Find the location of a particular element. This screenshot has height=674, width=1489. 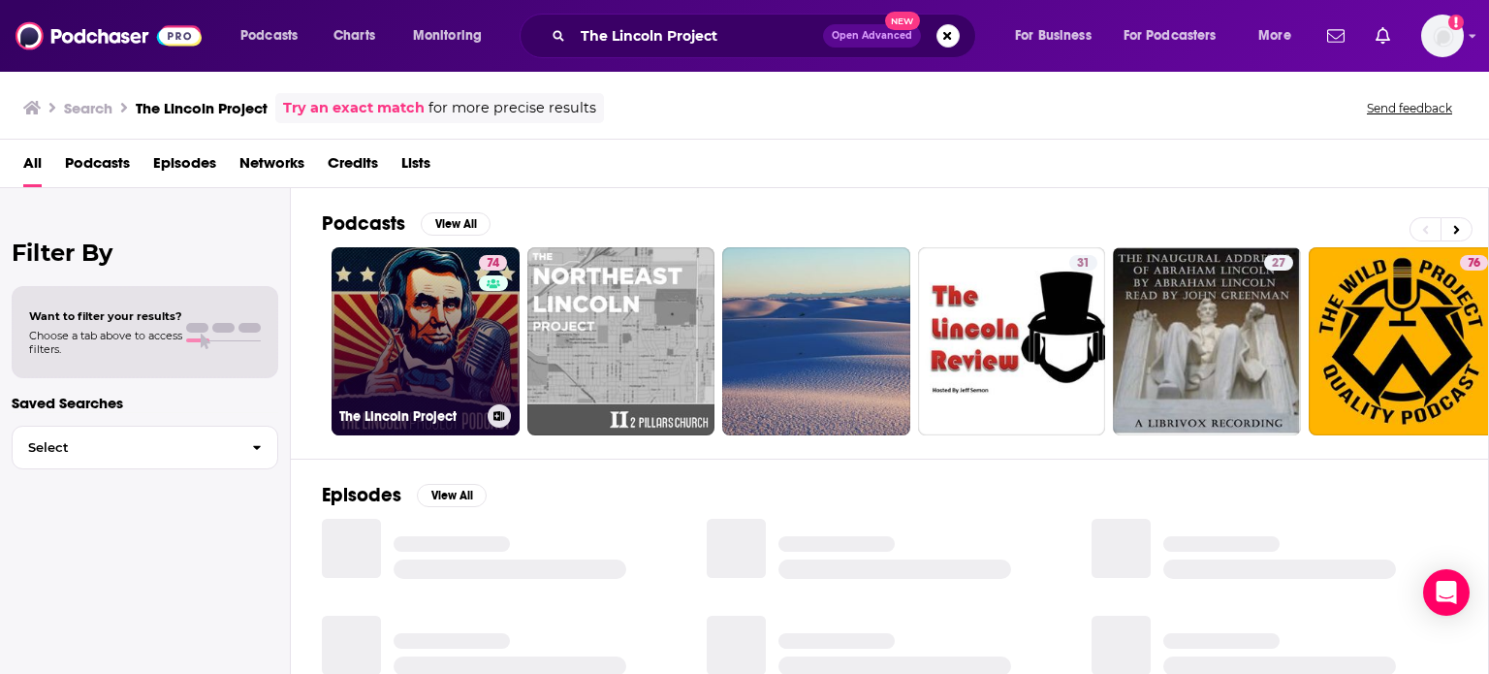

a: EpisodesView All is located at coordinates (404, 494).